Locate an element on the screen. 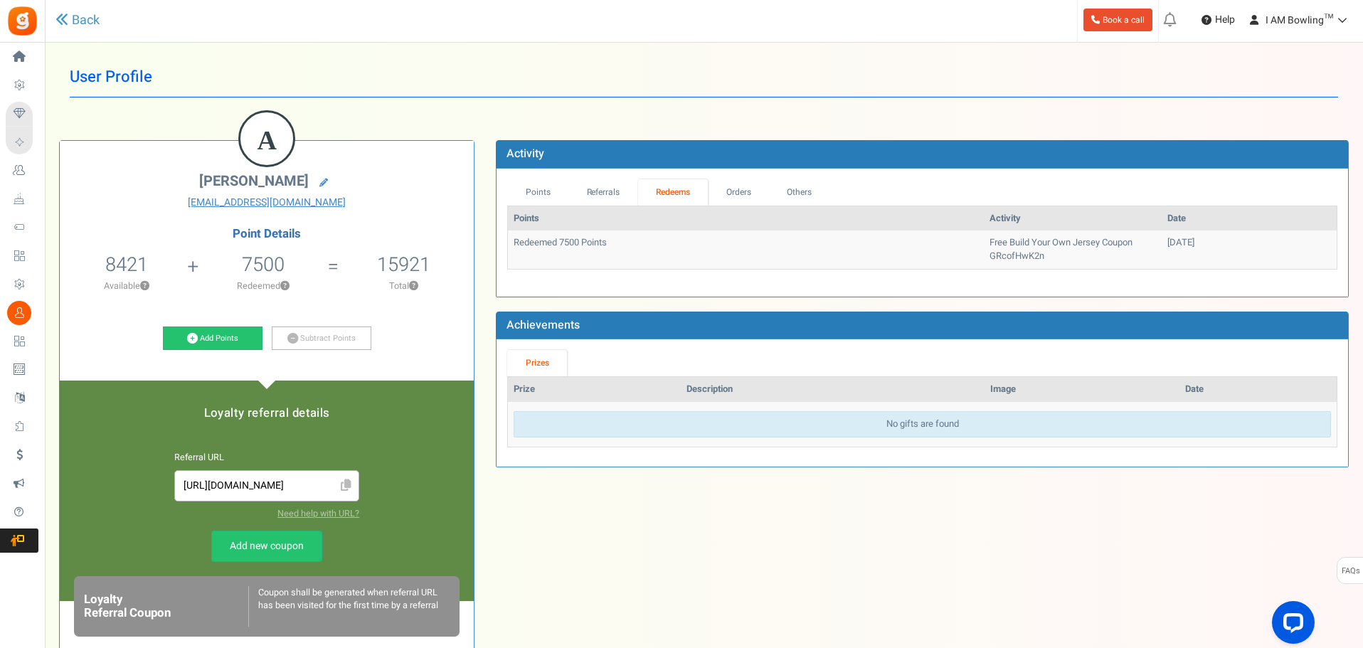 The width and height of the screenshot is (1363, 648). figcaption: A is located at coordinates (267, 140).